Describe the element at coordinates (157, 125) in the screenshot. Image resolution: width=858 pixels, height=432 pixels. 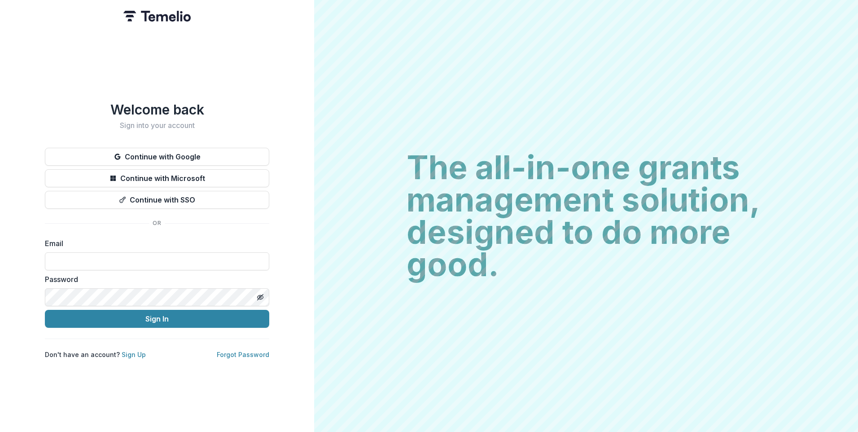
I see `h2: Sign into your account` at that location.